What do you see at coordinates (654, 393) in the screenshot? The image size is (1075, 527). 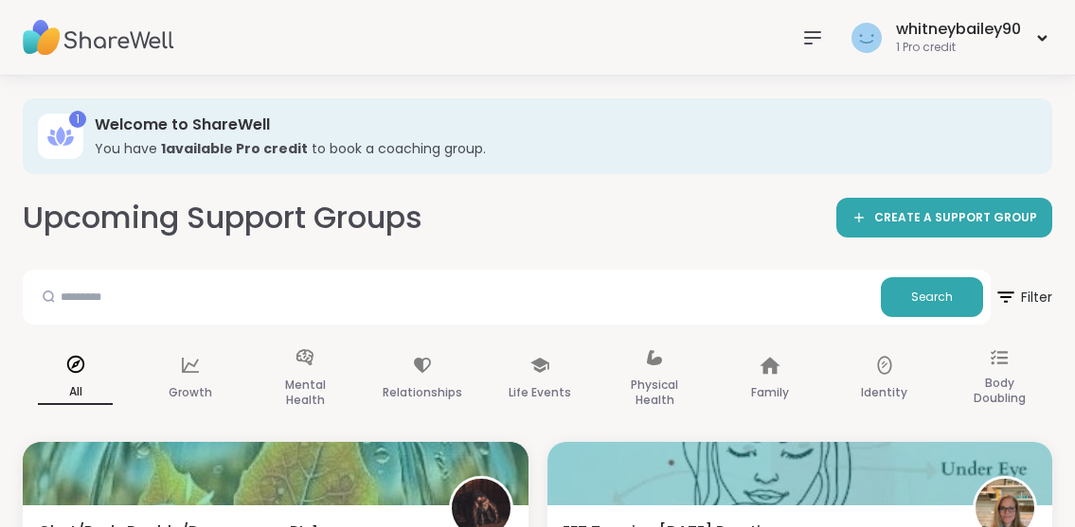 I see `p: Physical Health` at bounding box center [654, 393].